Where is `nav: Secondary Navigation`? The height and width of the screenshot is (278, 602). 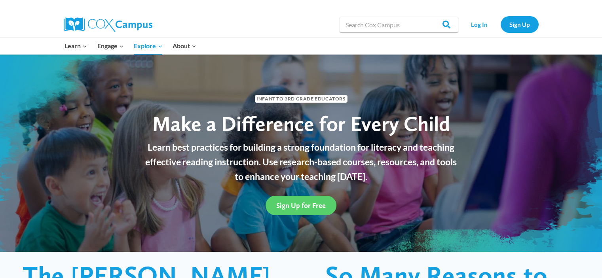 nav: Secondary Navigation is located at coordinates (500, 24).